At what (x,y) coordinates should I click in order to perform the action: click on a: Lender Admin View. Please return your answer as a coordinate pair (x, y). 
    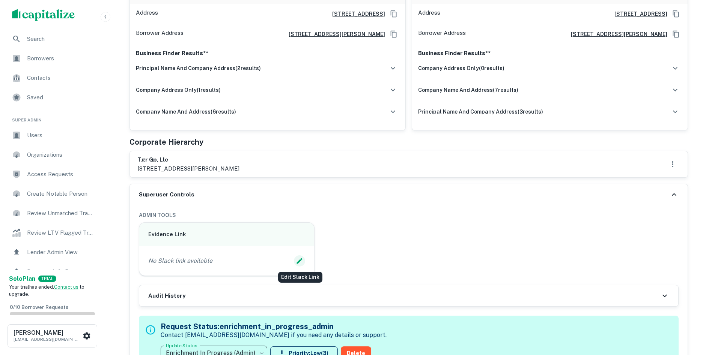
    Looking at the image, I should click on (52, 252).